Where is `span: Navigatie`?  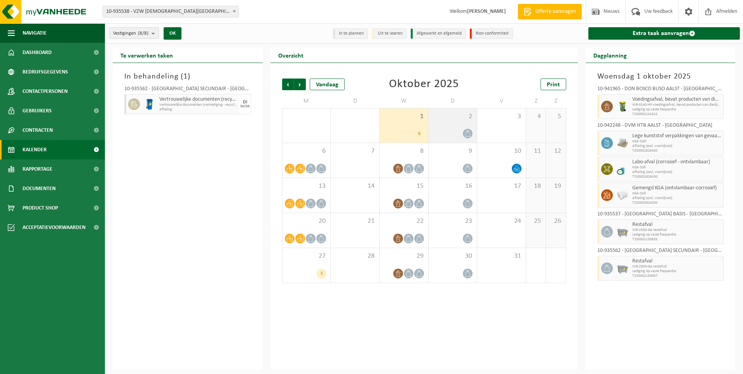 span: Navigatie is located at coordinates (35, 33).